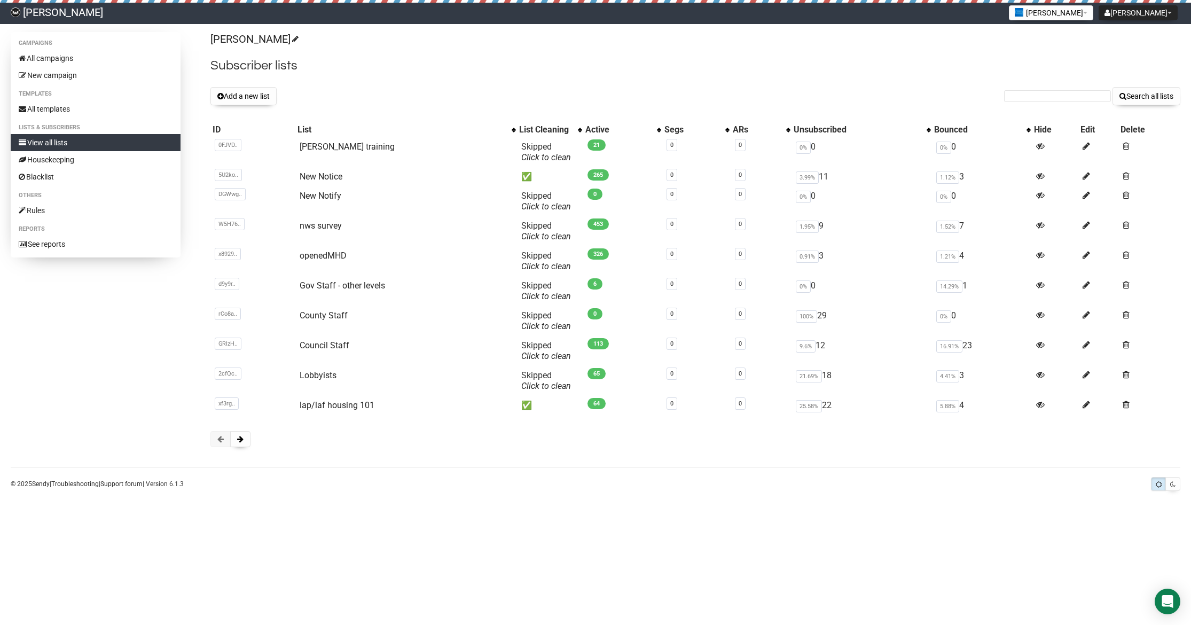 This screenshot has width=1191, height=625. What do you see at coordinates (947, 226) in the screenshot?
I see `span: 1.52%` at bounding box center [947, 226].